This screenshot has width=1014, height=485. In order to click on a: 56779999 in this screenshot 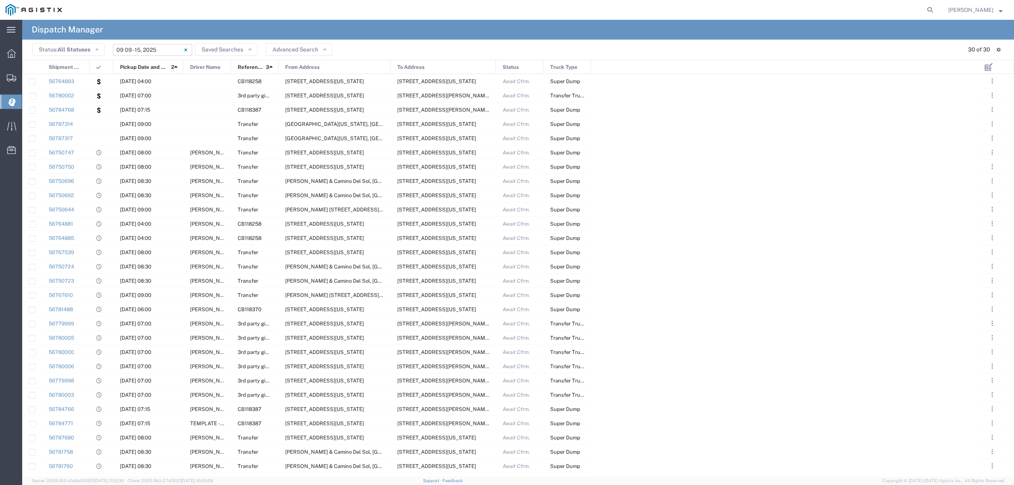, I will do `click(61, 324)`.